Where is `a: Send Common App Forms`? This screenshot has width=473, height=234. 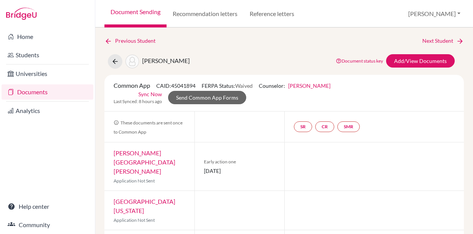 a: Send Common App Forms is located at coordinates (207, 97).